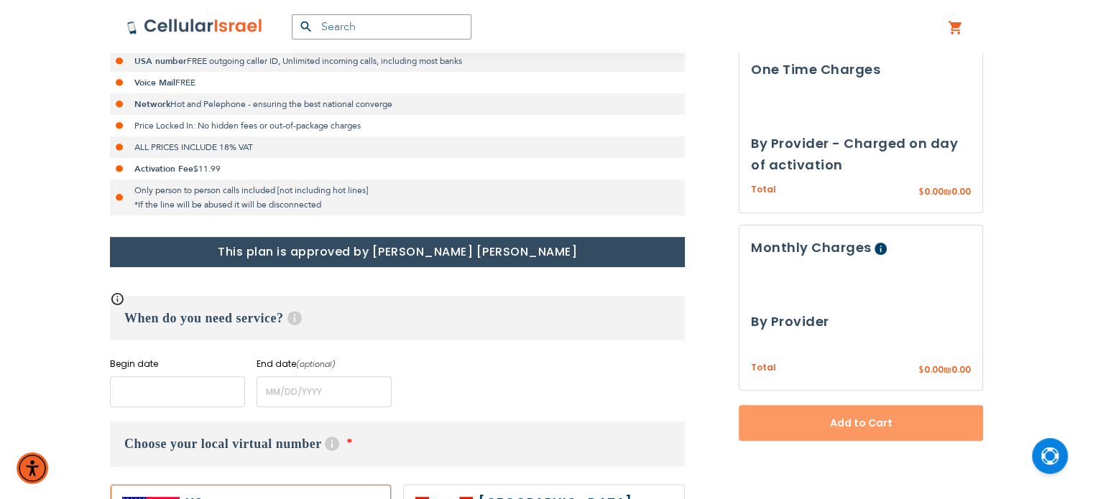 Image resolution: width=1093 pixels, height=499 pixels. What do you see at coordinates (861, 70) in the screenshot?
I see `h3: One Time Charges` at bounding box center [861, 70].